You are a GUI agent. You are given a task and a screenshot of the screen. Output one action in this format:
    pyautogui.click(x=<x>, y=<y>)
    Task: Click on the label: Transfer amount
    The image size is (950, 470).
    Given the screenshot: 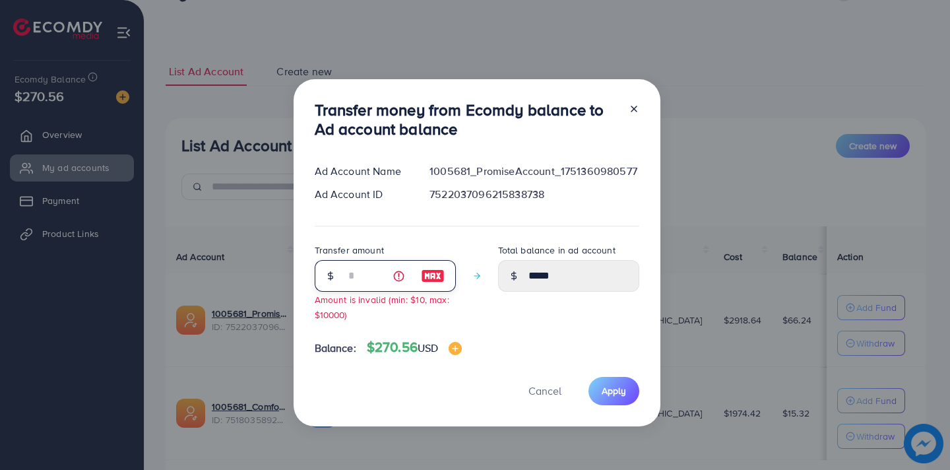 What is the action you would take?
    pyautogui.click(x=349, y=250)
    